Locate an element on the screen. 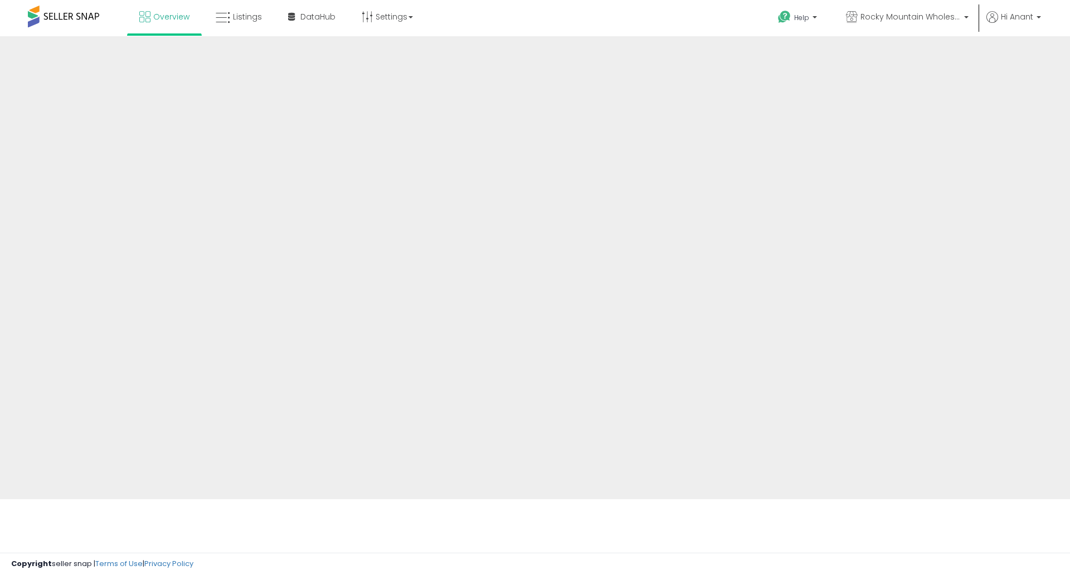 The width and height of the screenshot is (1070, 575). span: Listings is located at coordinates (248, 17).